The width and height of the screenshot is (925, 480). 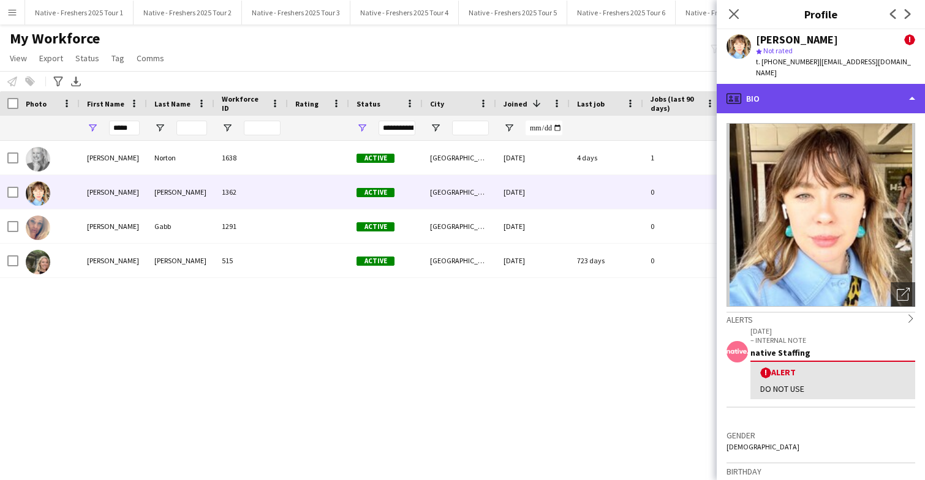 I want to click on span: Rating, so click(x=307, y=104).